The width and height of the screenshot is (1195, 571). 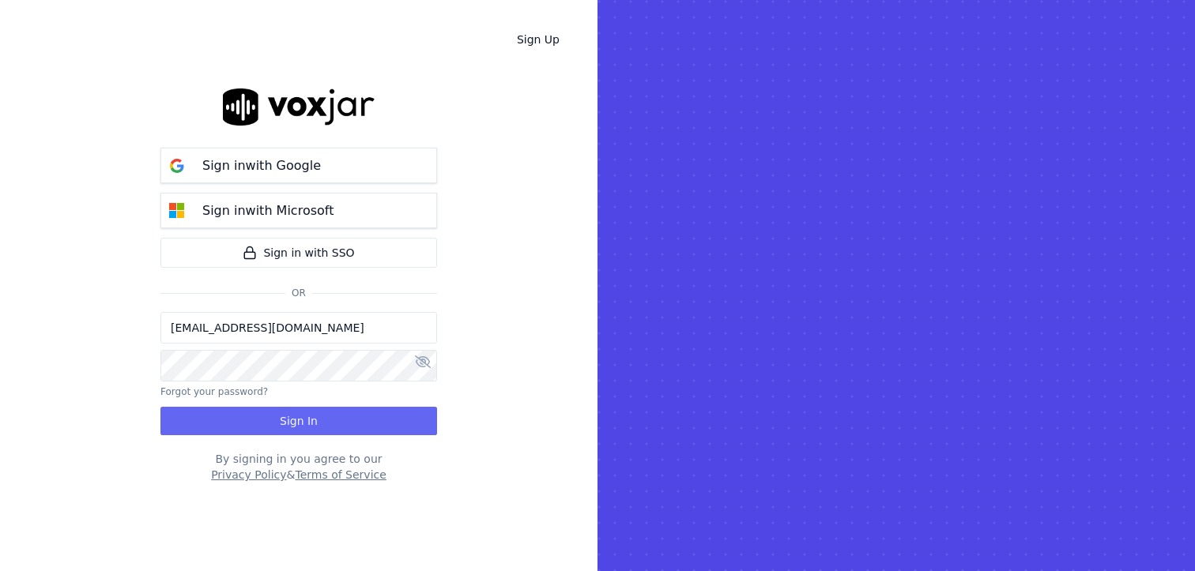 What do you see at coordinates (268, 211) in the screenshot?
I see `p: Sign in with Microsoft` at bounding box center [268, 211].